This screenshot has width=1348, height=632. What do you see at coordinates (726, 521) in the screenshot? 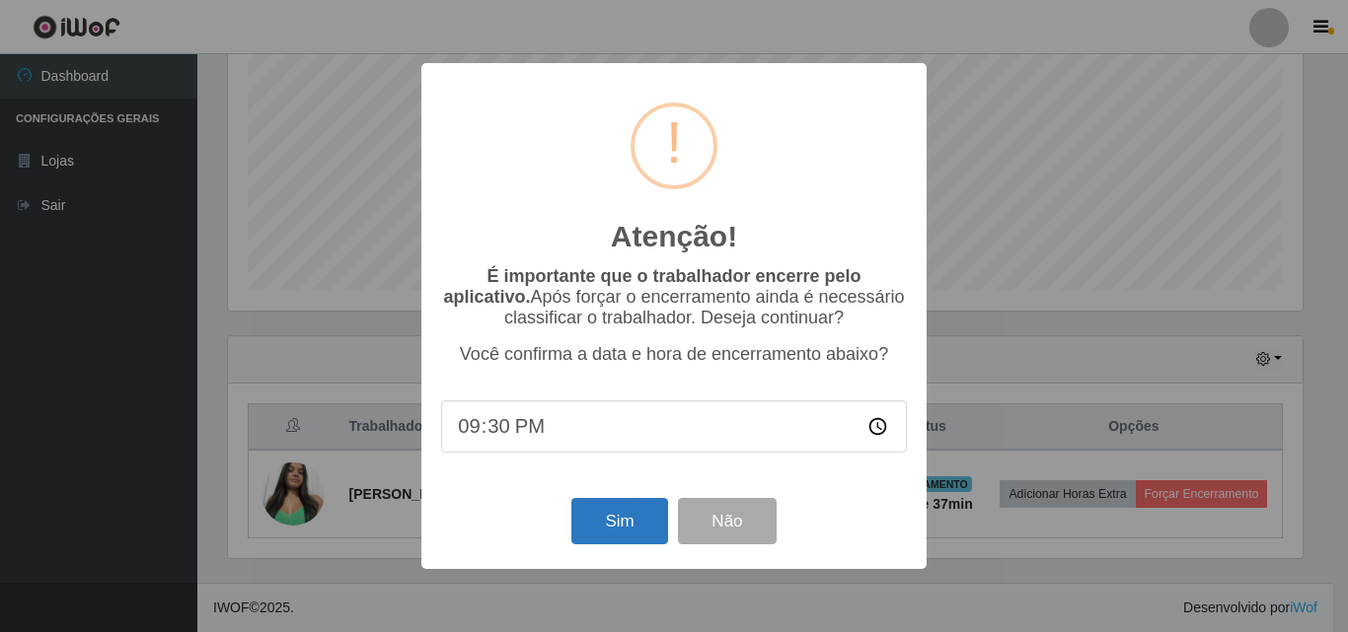
I see `button: Não` at bounding box center [726, 521].